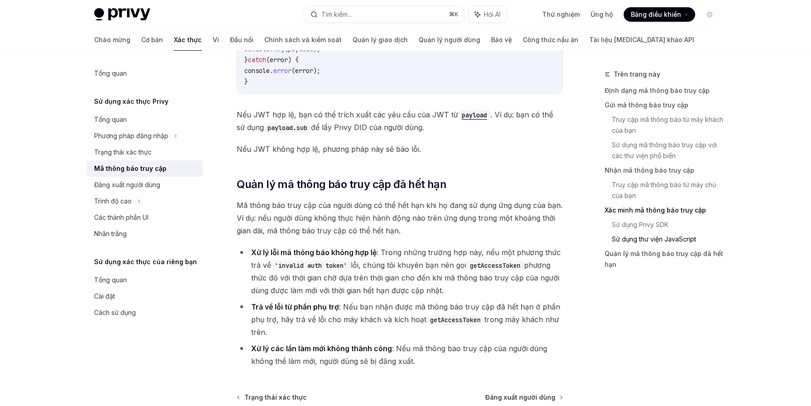 The height and width of the screenshot is (406, 811). I want to click on a: Nhận mã thông báo truy cập, so click(664, 170).